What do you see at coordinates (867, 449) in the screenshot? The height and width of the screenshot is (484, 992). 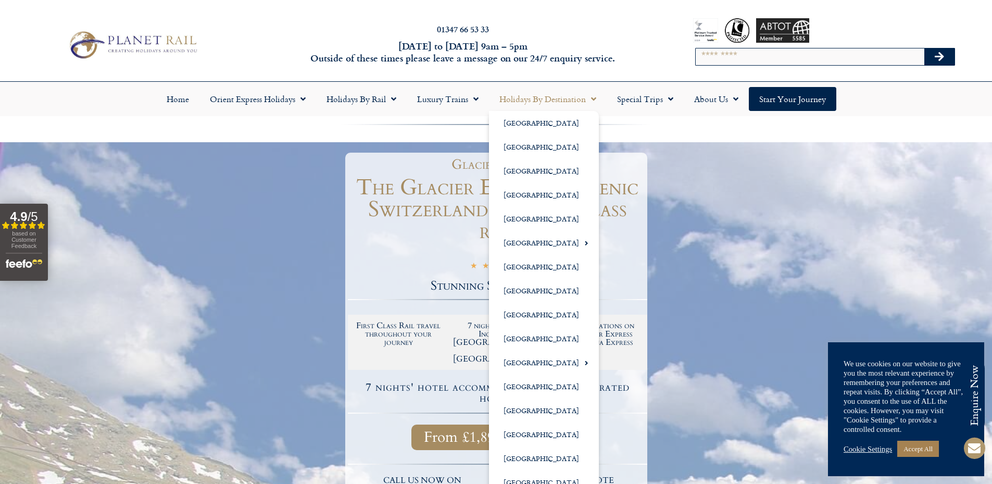 I see `a: Cookie Settings` at bounding box center [867, 449].